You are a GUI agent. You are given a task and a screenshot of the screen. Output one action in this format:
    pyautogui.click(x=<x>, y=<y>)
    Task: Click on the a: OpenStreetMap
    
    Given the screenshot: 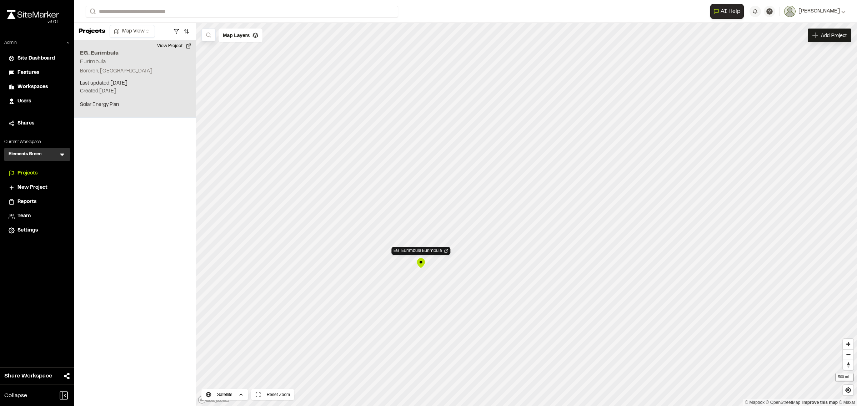 What is the action you would take?
    pyautogui.click(x=783, y=403)
    